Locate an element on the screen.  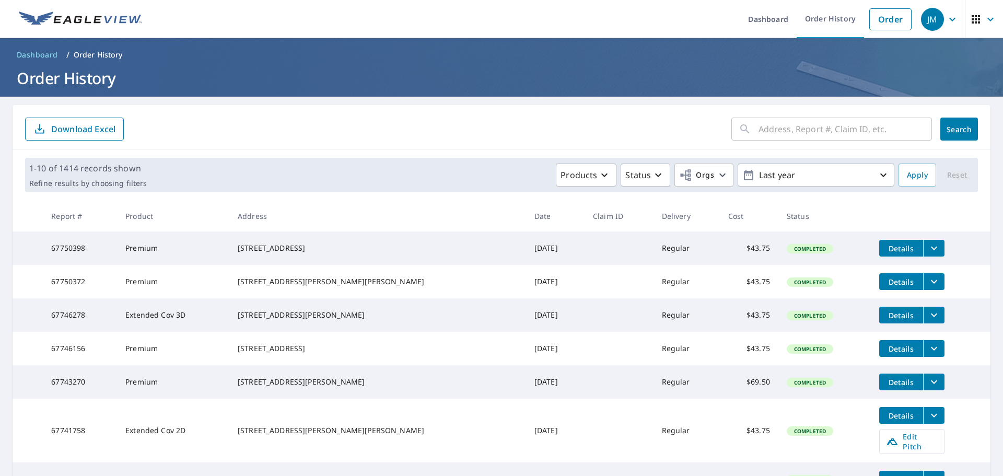
button: Products is located at coordinates (586, 175).